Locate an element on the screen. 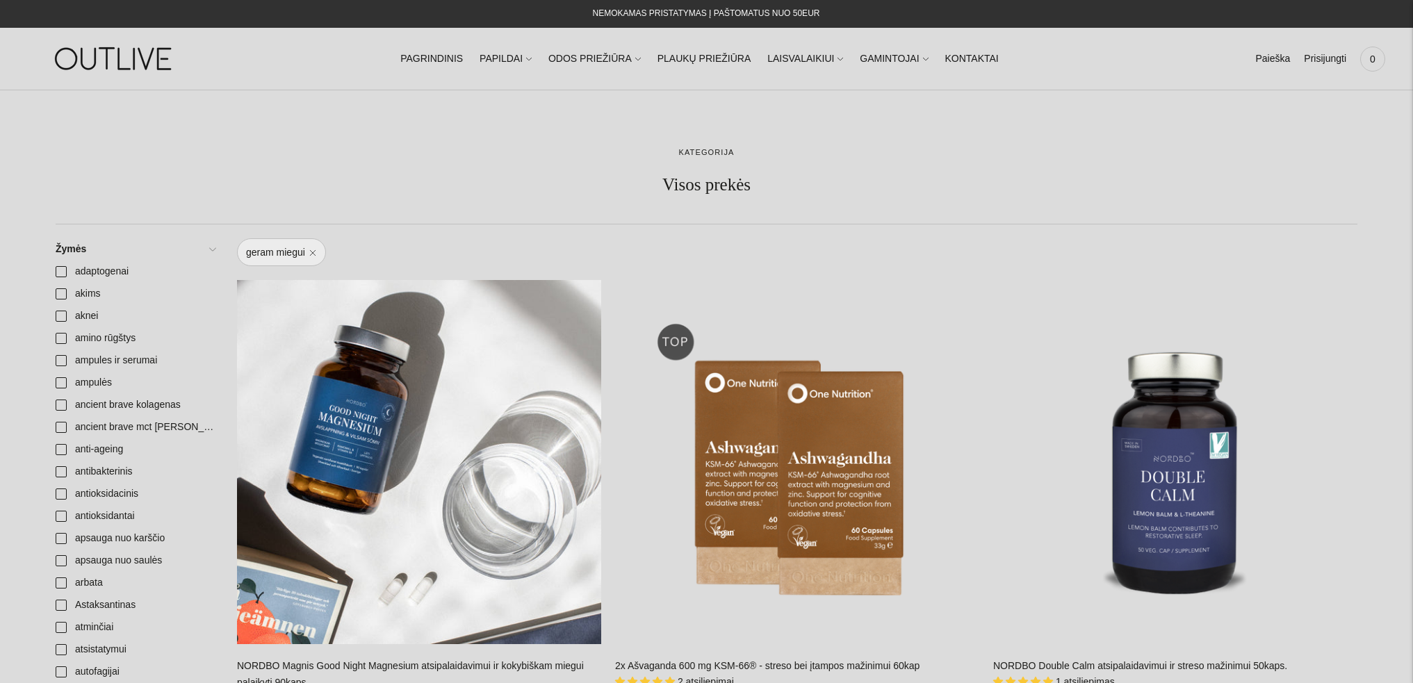  a: geram miegui is located at coordinates (281, 252).